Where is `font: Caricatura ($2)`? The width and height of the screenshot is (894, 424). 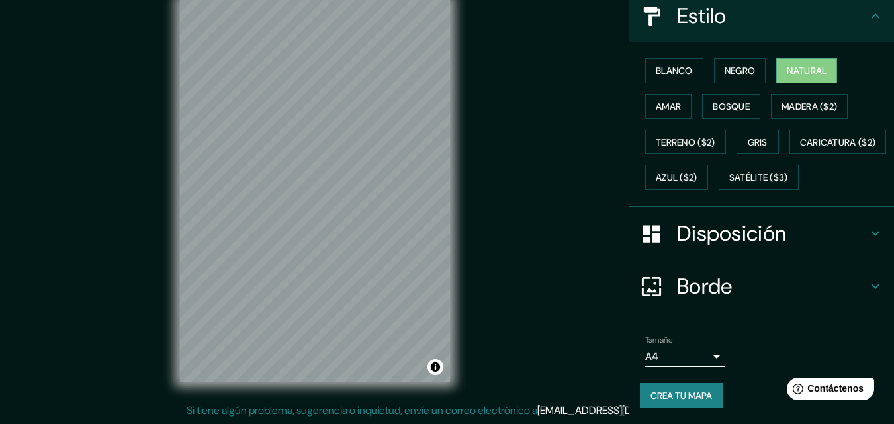 font: Caricatura ($2) is located at coordinates (838, 142).